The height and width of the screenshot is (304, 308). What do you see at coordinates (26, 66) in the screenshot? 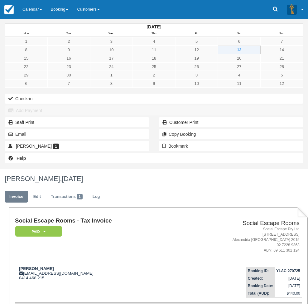
I see `a: 22` at bounding box center [26, 66].